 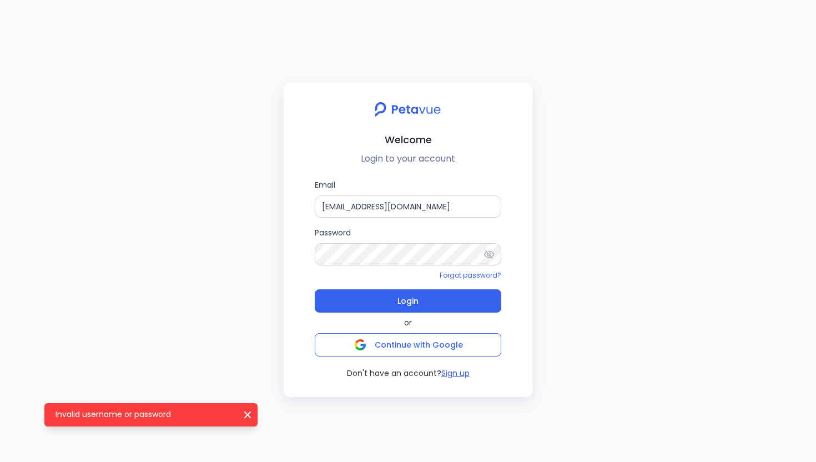 I want to click on label: Password, so click(x=408, y=246).